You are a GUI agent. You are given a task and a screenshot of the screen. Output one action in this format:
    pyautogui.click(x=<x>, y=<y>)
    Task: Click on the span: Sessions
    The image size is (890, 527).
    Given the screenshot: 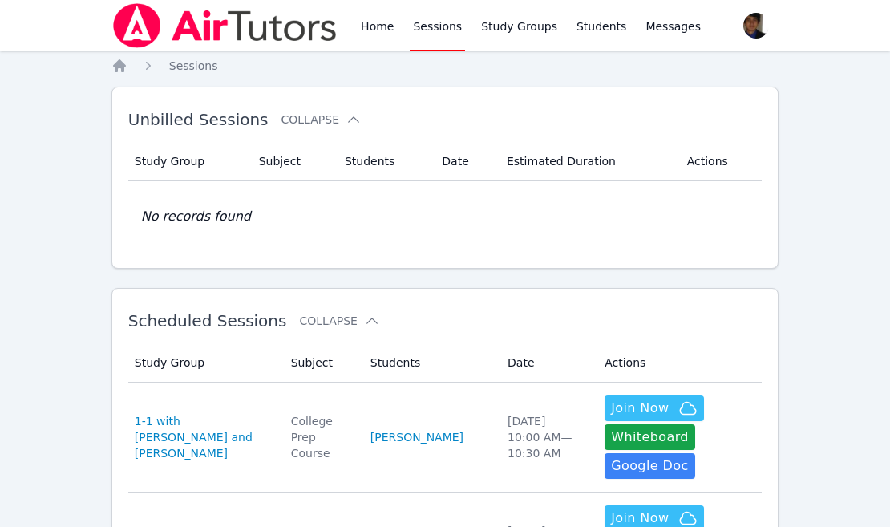 What is the action you would take?
    pyautogui.click(x=193, y=66)
    